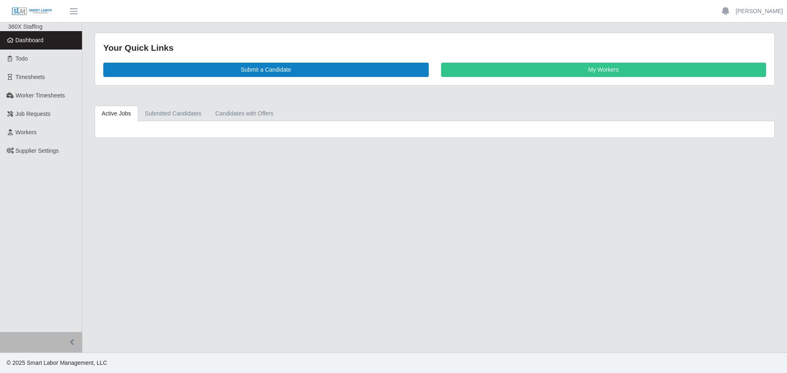 The image size is (787, 373). What do you see at coordinates (173, 114) in the screenshot?
I see `a: Submitted Candidates` at bounding box center [173, 114].